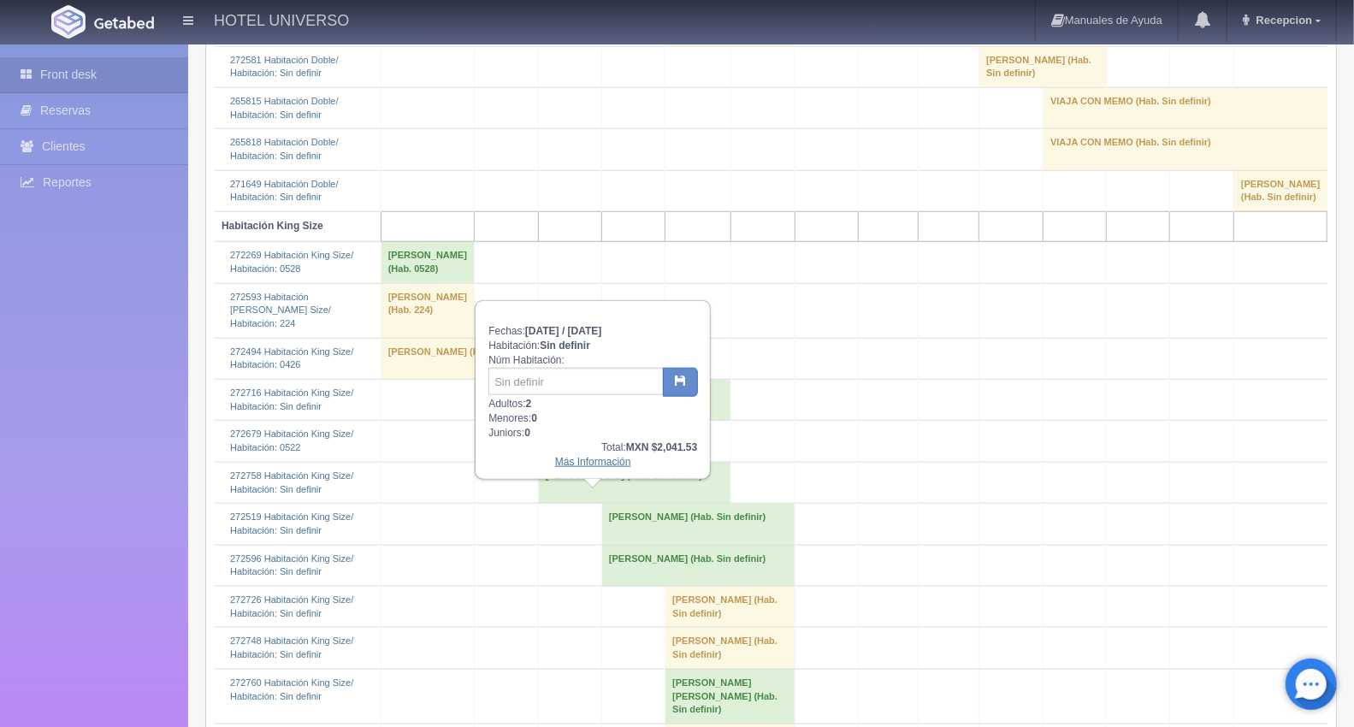 The width and height of the screenshot is (1354, 727). What do you see at coordinates (272, 226) in the screenshot?
I see `b: Habitación King Size` at bounding box center [272, 226].